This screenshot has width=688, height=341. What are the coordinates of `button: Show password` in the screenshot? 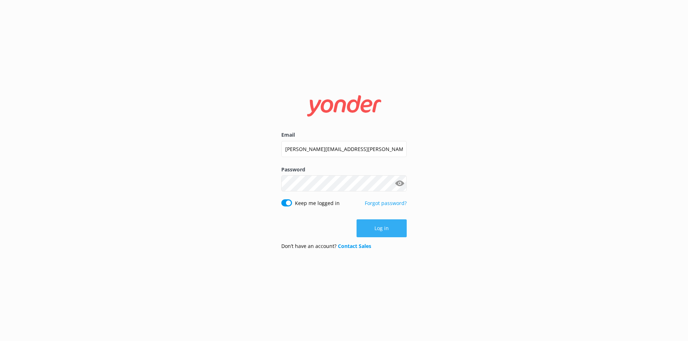 It's located at (400, 184).